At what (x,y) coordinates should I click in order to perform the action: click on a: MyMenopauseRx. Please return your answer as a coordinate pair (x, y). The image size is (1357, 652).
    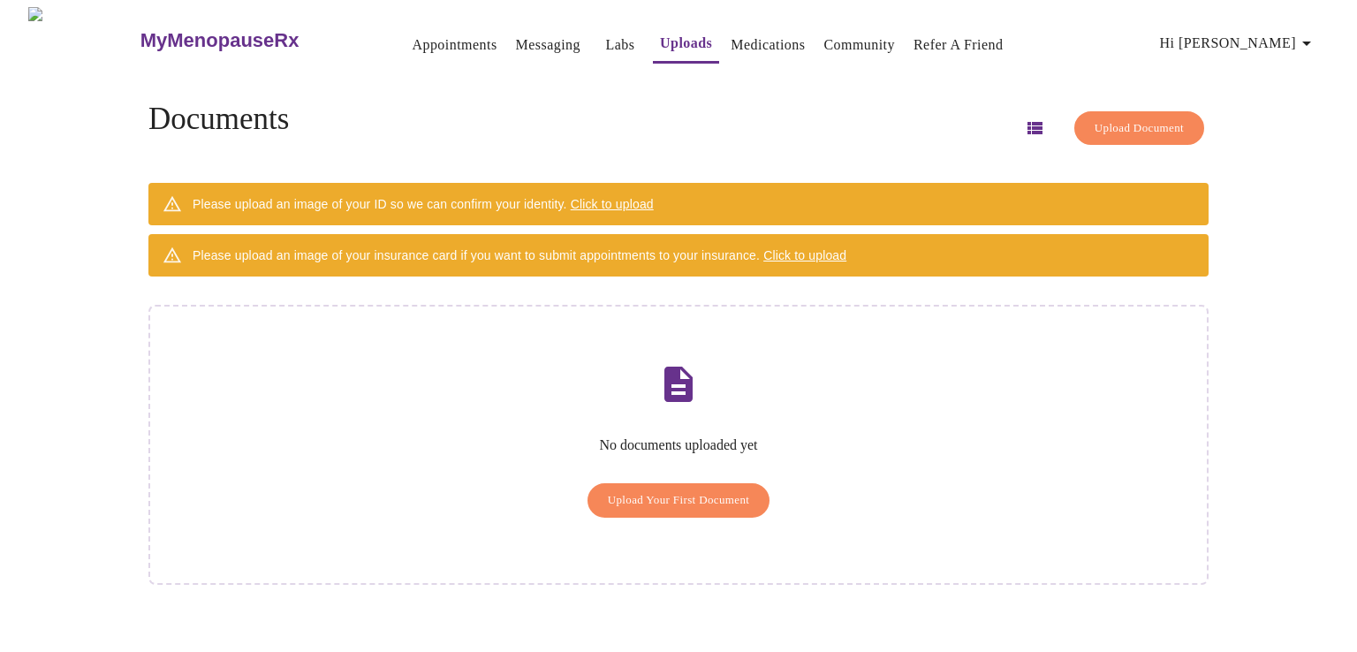
    Looking at the image, I should click on (254, 41).